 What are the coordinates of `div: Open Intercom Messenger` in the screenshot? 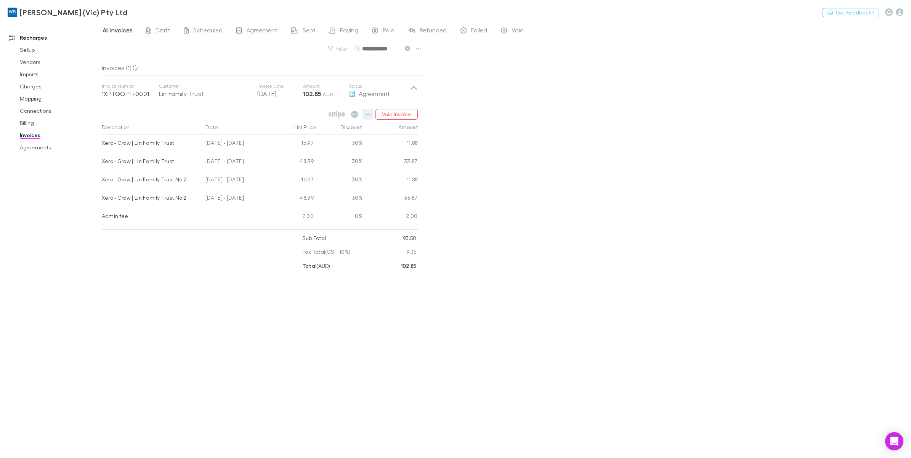 It's located at (894, 442).